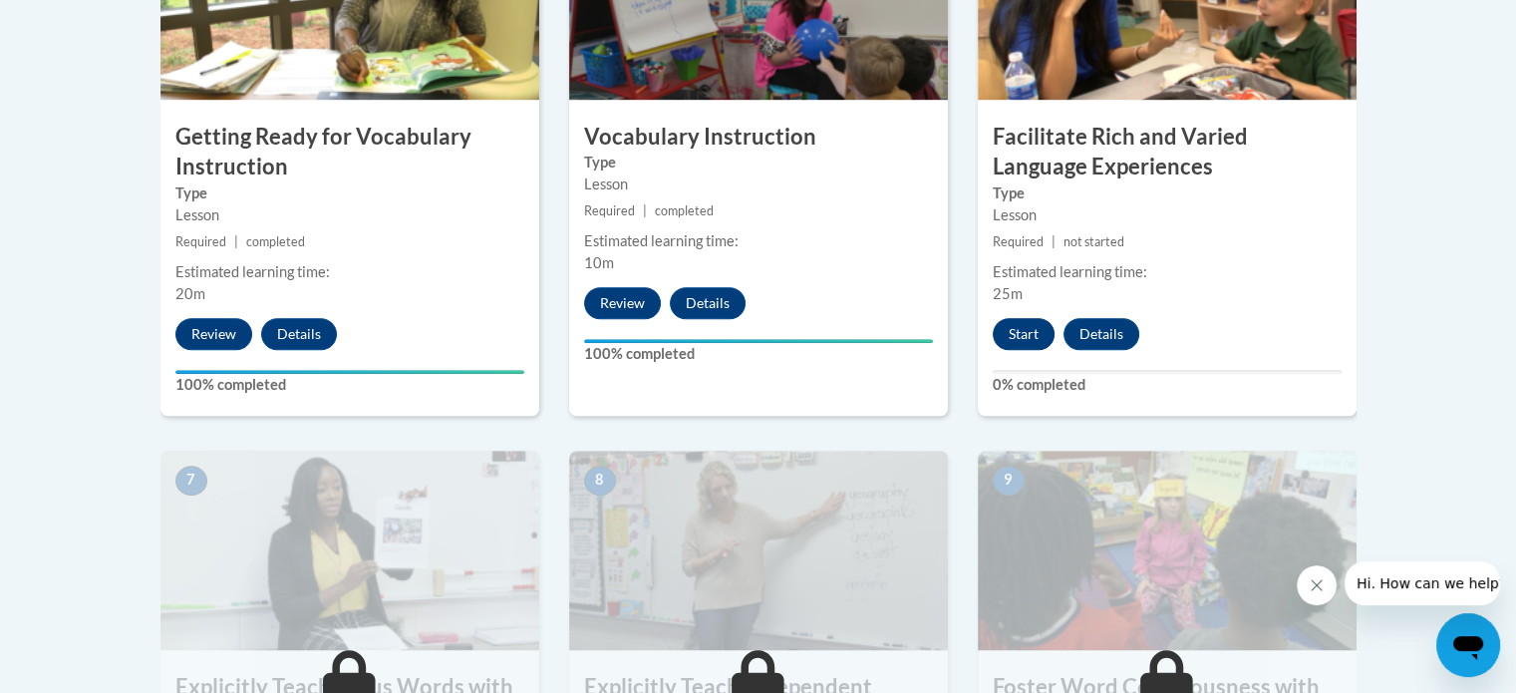  I want to click on h3: Vocabulary Instruction, so click(758, 137).